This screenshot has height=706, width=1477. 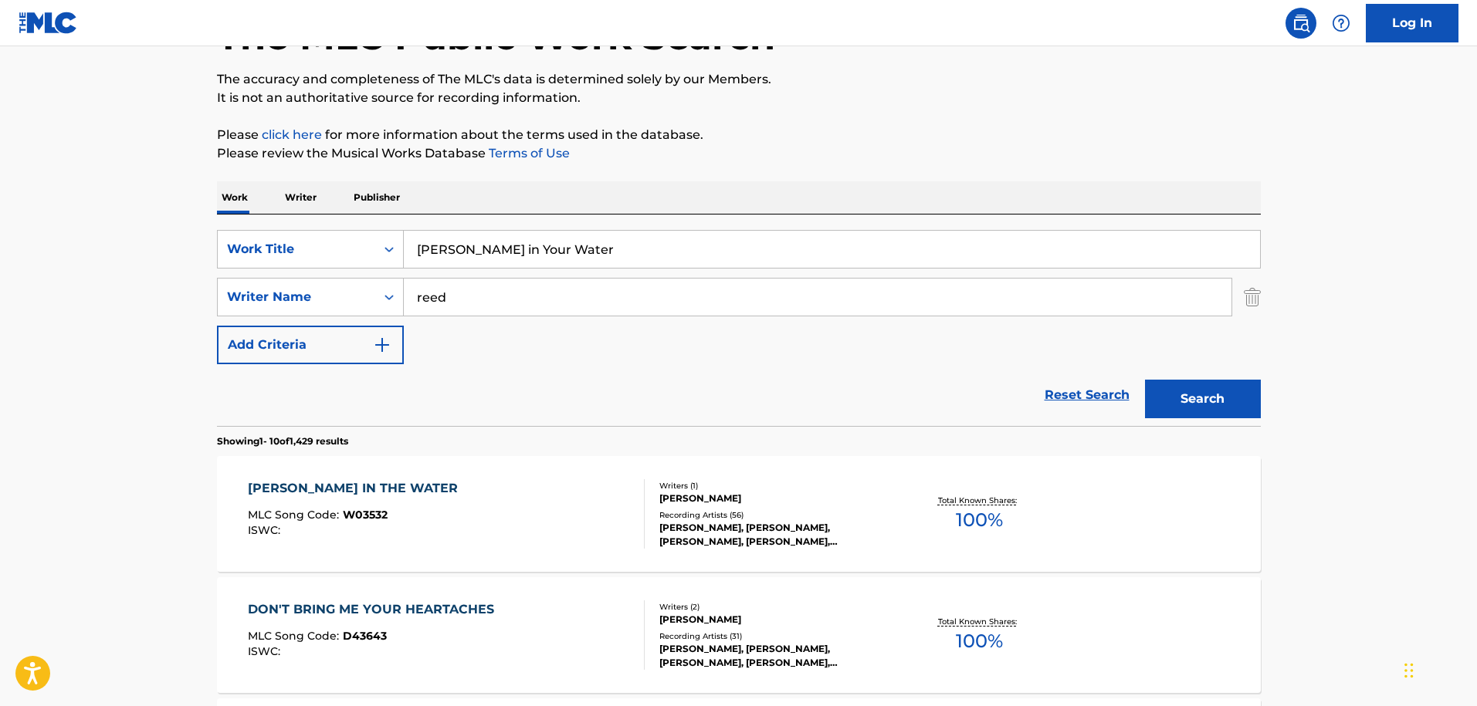 I want to click on div: Writers ( 1 ), so click(x=776, y=486).